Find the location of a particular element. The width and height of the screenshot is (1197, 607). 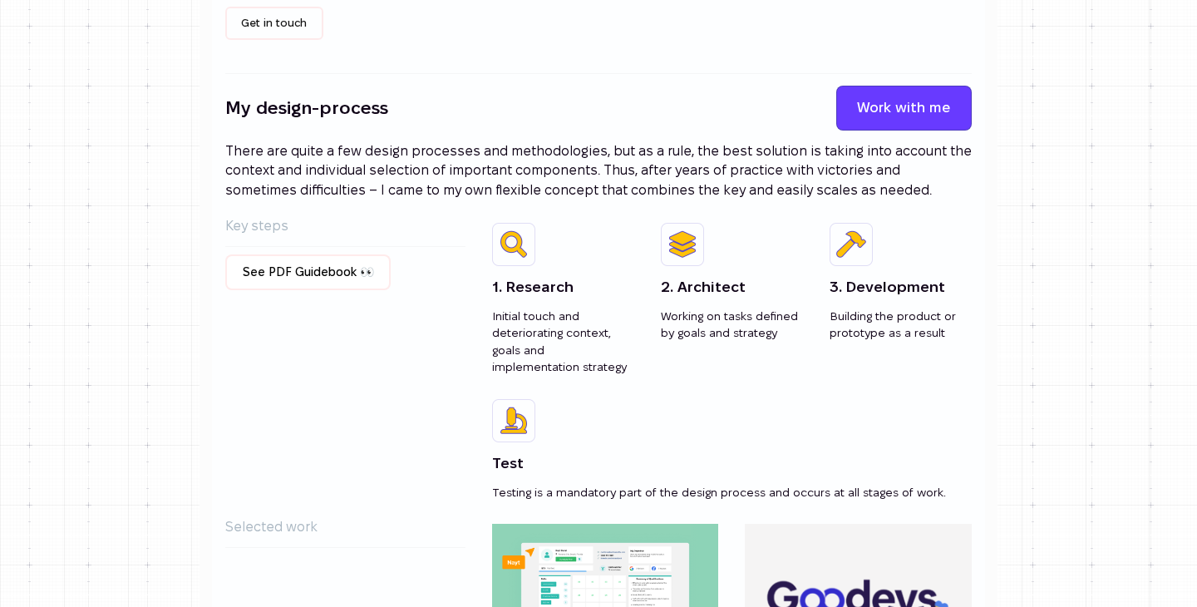

h4: Test is located at coordinates (732, 463).